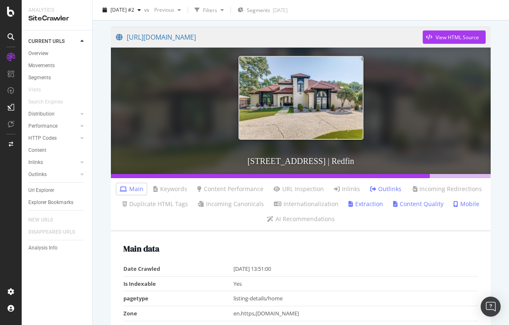 This screenshot has height=325, width=509. What do you see at coordinates (38, 174) in the screenshot?
I see `div: Outlinks` at bounding box center [38, 174].